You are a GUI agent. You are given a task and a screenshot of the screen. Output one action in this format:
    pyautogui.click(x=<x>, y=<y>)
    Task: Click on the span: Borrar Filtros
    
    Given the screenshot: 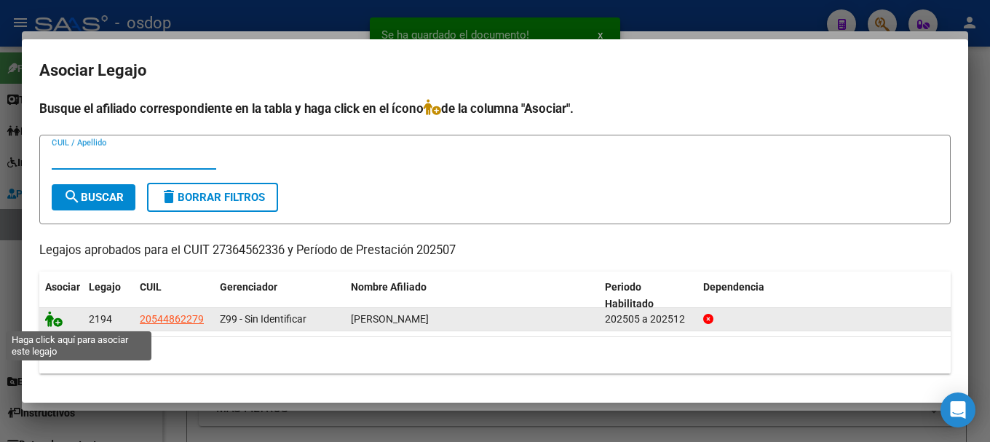 What is the action you would take?
    pyautogui.click(x=213, y=197)
    